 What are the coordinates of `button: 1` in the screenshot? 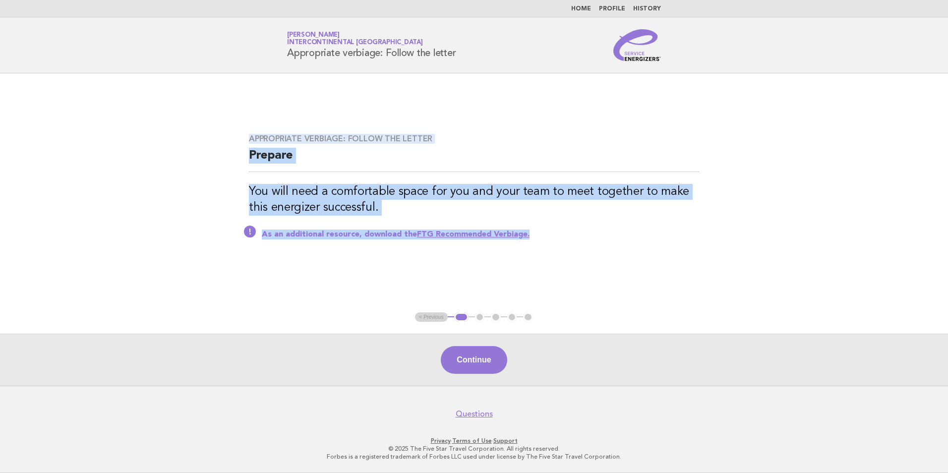 It's located at (461, 317).